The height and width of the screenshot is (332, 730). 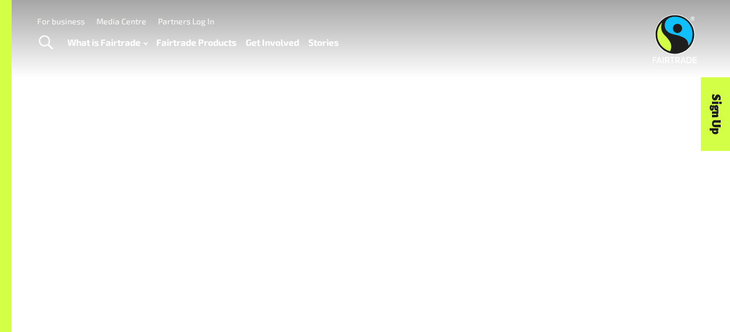 What do you see at coordinates (196, 42) in the screenshot?
I see `a: Fairtrade Products` at bounding box center [196, 42].